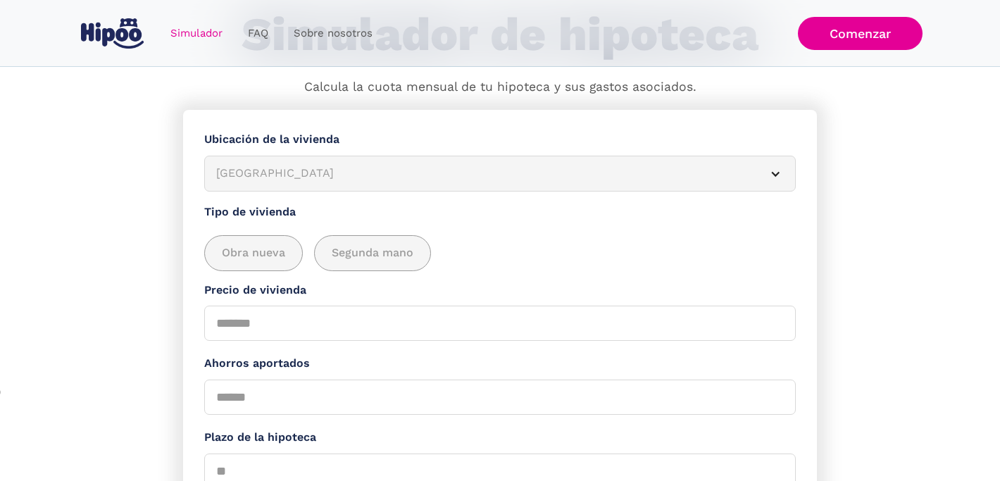  I want to click on span: Segunda mano, so click(373, 253).